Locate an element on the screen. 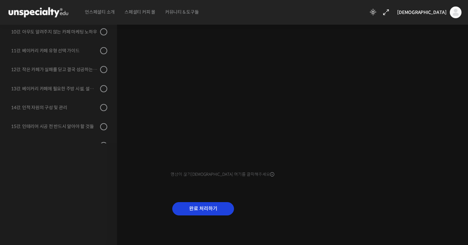 Image resolution: width=468 pixels, height=245 pixels. div: 14강. 인적 자원의 구성 및 관리 is located at coordinates (55, 108).